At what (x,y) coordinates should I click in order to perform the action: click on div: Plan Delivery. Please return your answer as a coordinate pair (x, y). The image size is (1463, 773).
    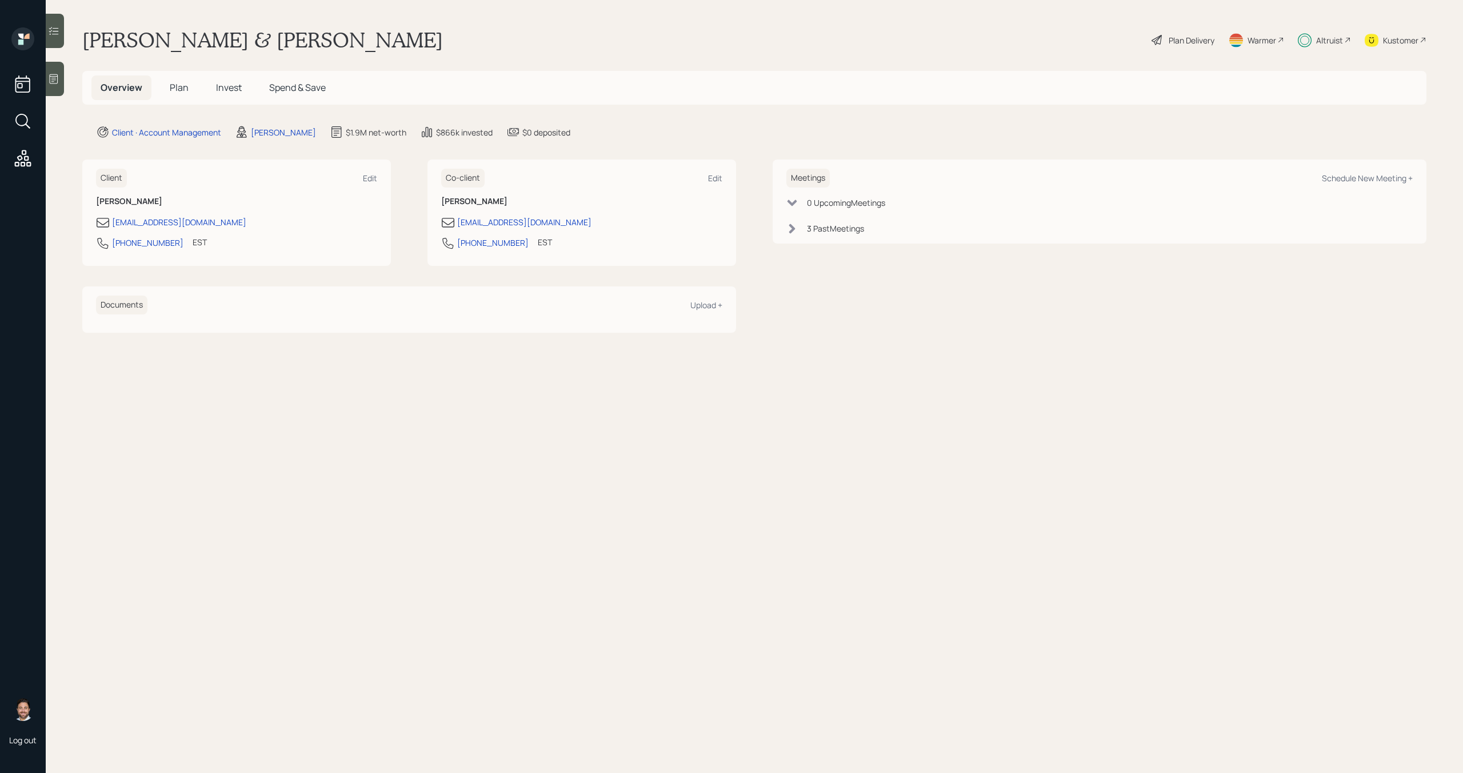
    Looking at the image, I should click on (1192, 40).